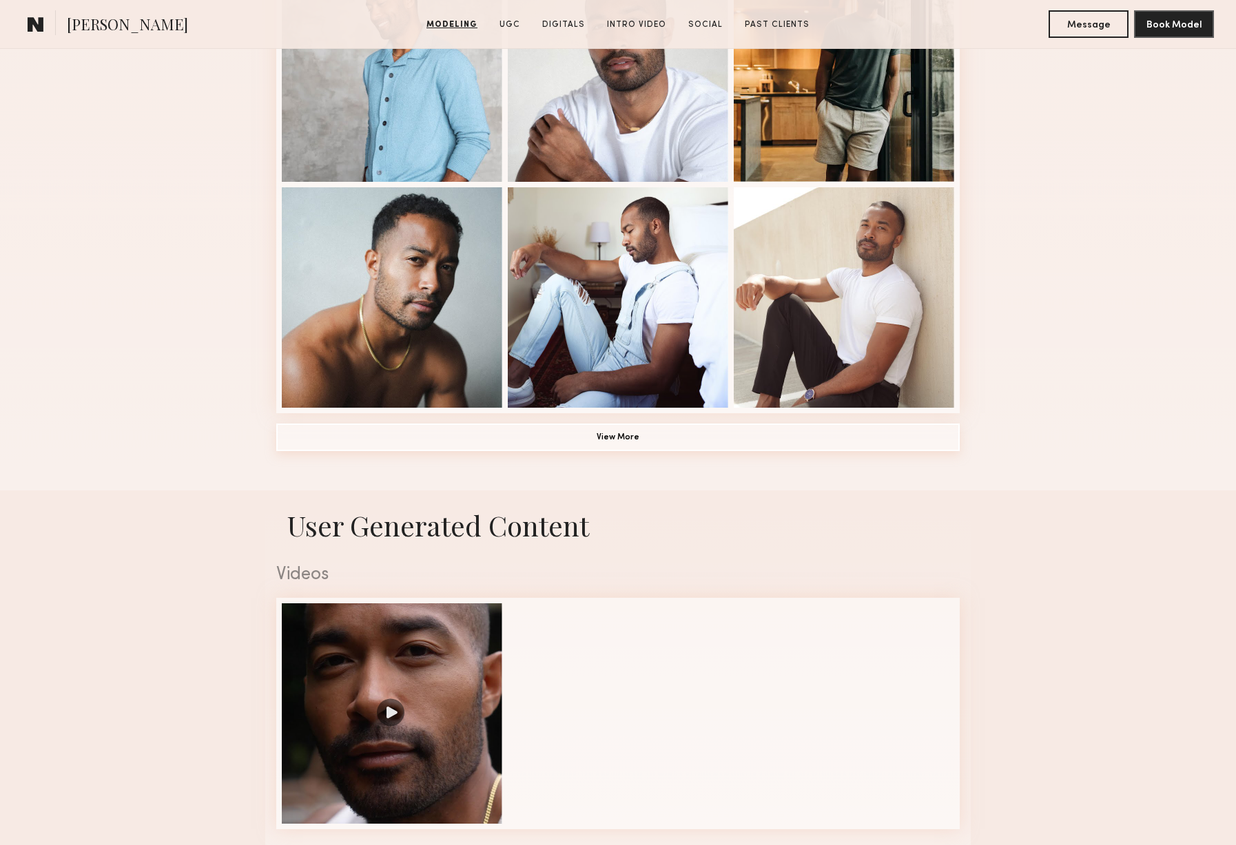 The image size is (1236, 845). I want to click on h1: User Generated Content, so click(618, 525).